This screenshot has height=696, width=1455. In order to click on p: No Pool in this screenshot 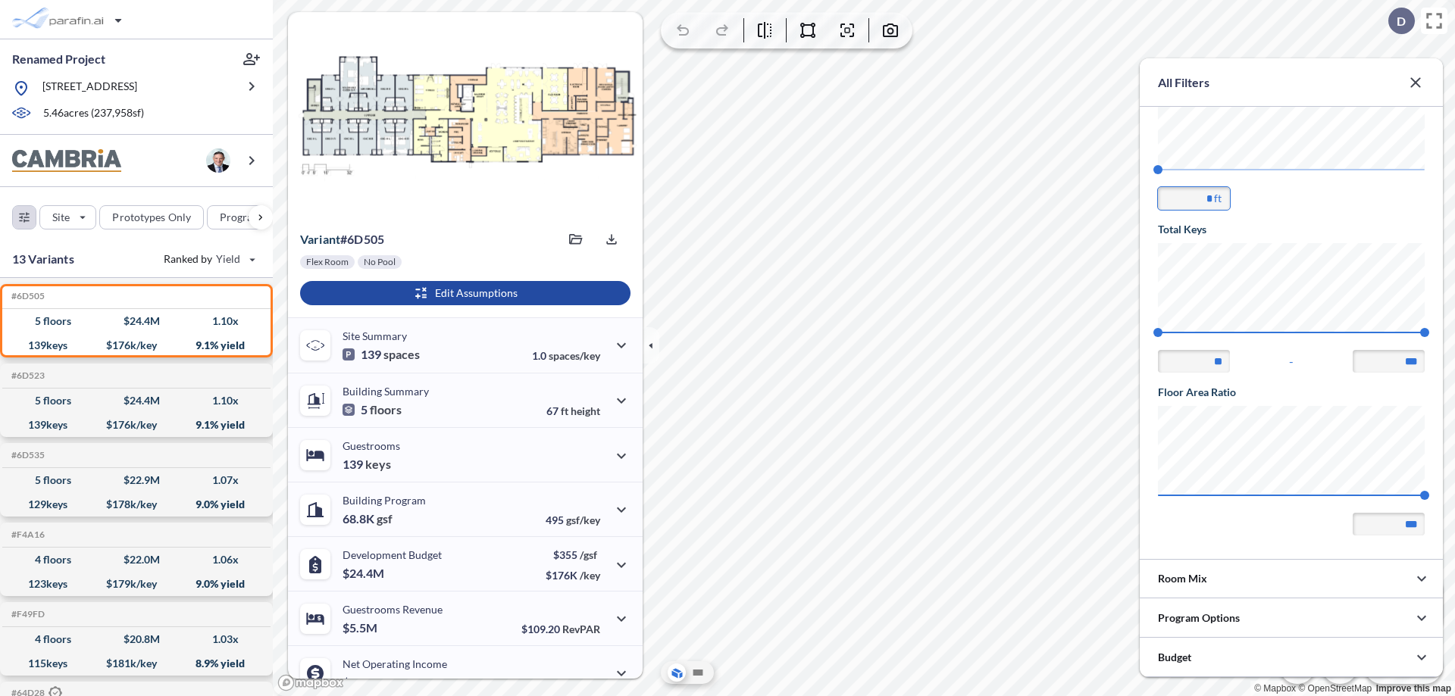, I will do `click(380, 262)`.